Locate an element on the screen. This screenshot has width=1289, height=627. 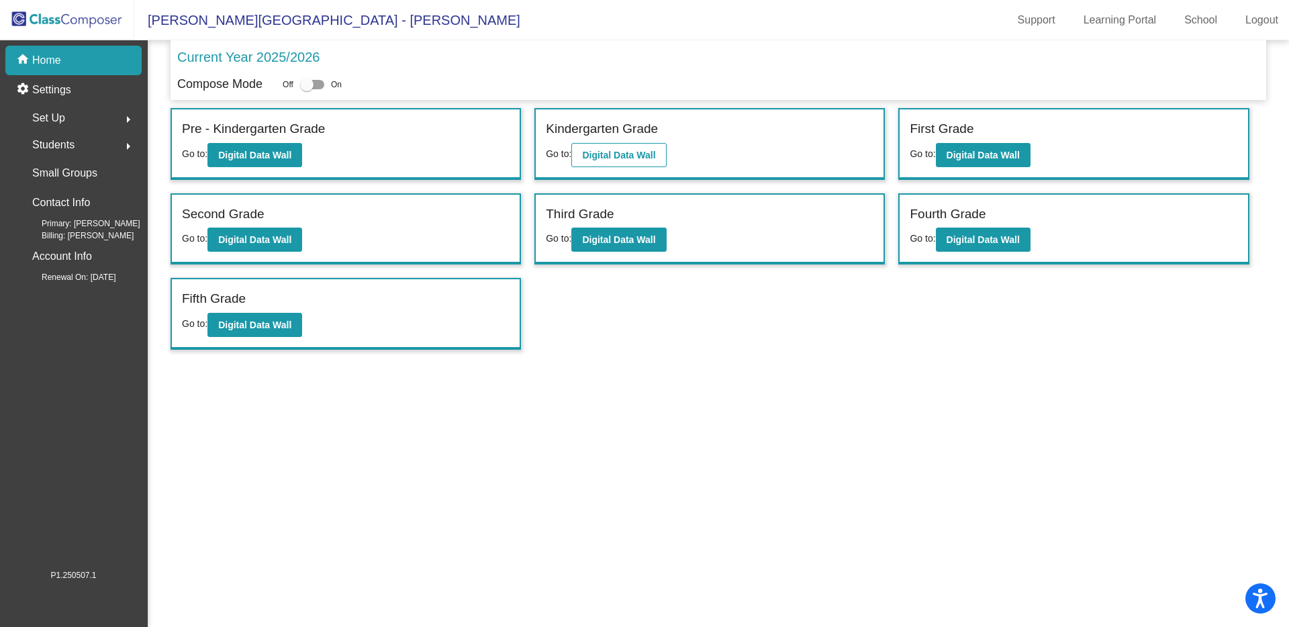
mat-icon: settings is located at coordinates (24, 90).